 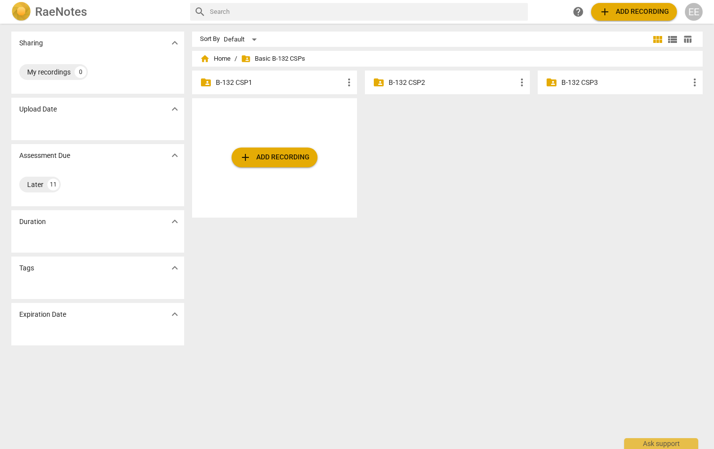 What do you see at coordinates (200, 12) in the screenshot?
I see `span: search` at bounding box center [200, 12].